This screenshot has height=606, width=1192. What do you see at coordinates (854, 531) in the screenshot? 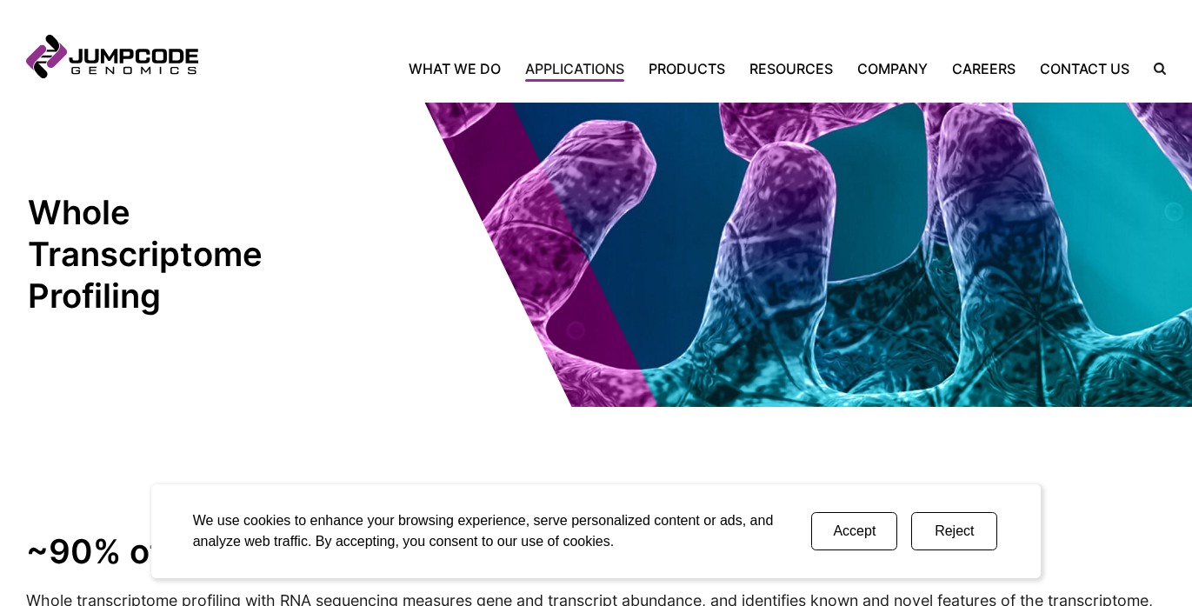
I see `button: Accept` at bounding box center [854, 531].